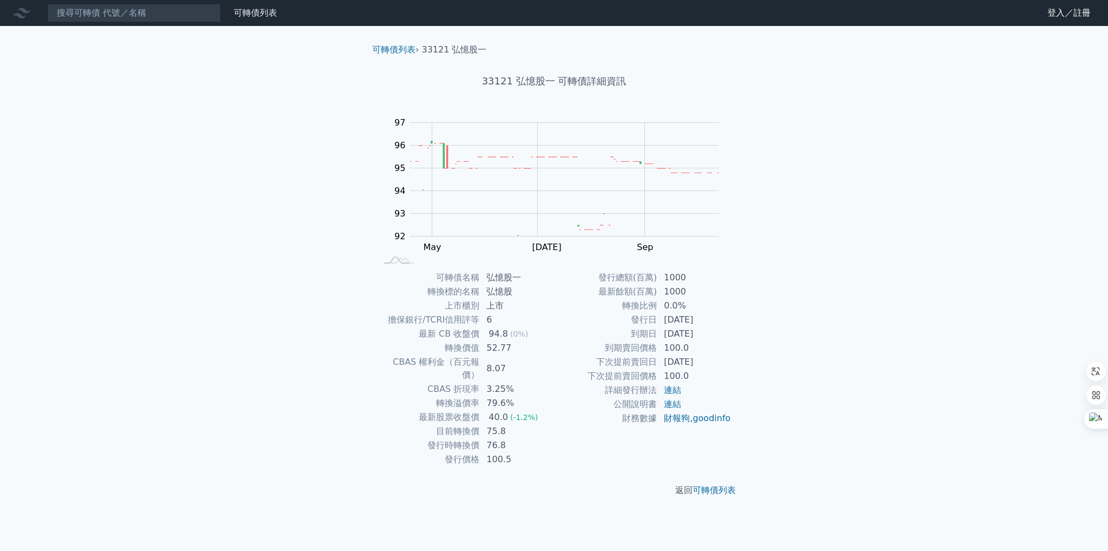  Describe the element at coordinates (400, 190) in the screenshot. I see `tspan: 94` at that location.